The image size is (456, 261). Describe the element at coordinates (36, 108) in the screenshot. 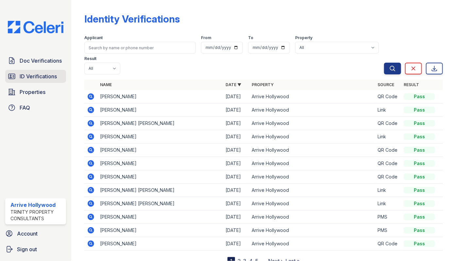

I see `a: FAQ` at that location.